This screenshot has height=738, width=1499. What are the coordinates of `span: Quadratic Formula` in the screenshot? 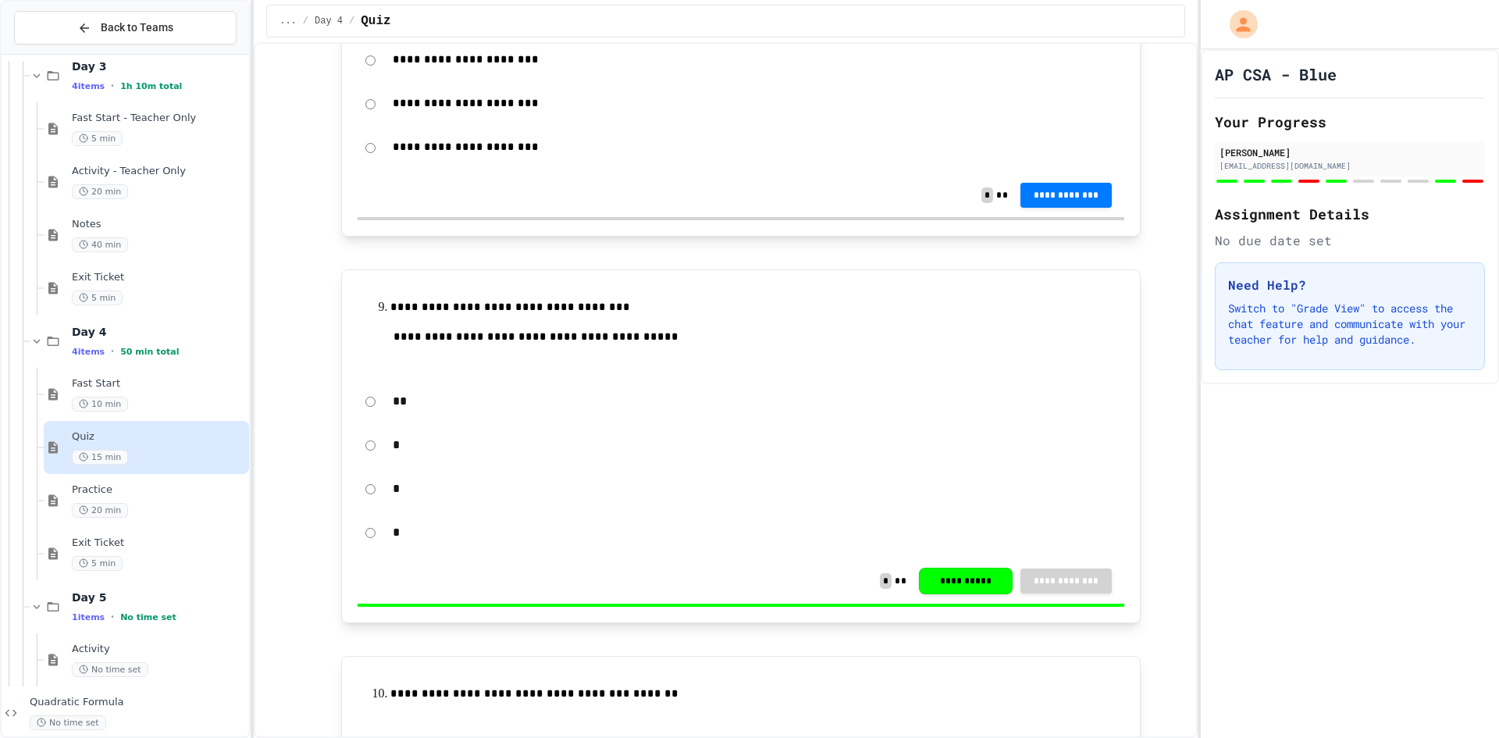 It's located at (137, 702).